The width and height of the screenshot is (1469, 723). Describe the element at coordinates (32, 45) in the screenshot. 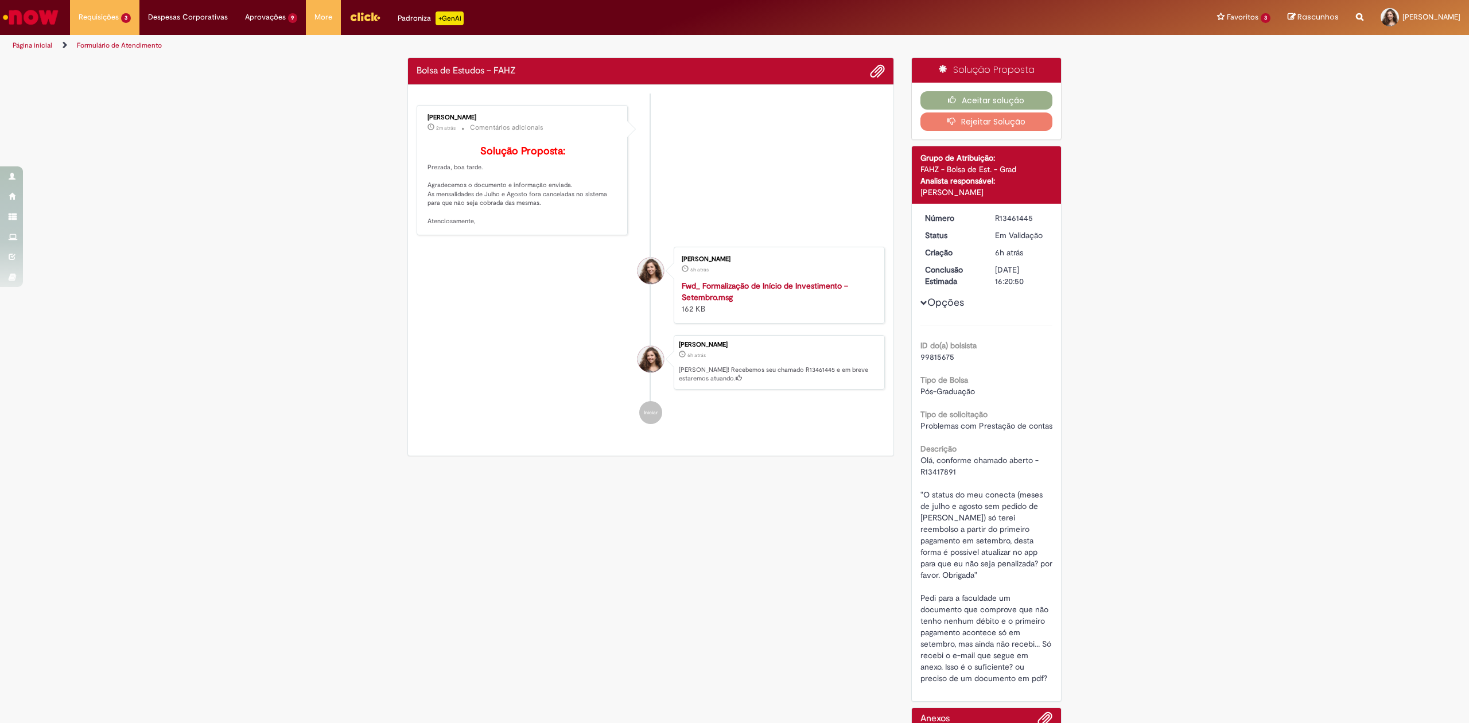

I see `a: Página inicial` at that location.